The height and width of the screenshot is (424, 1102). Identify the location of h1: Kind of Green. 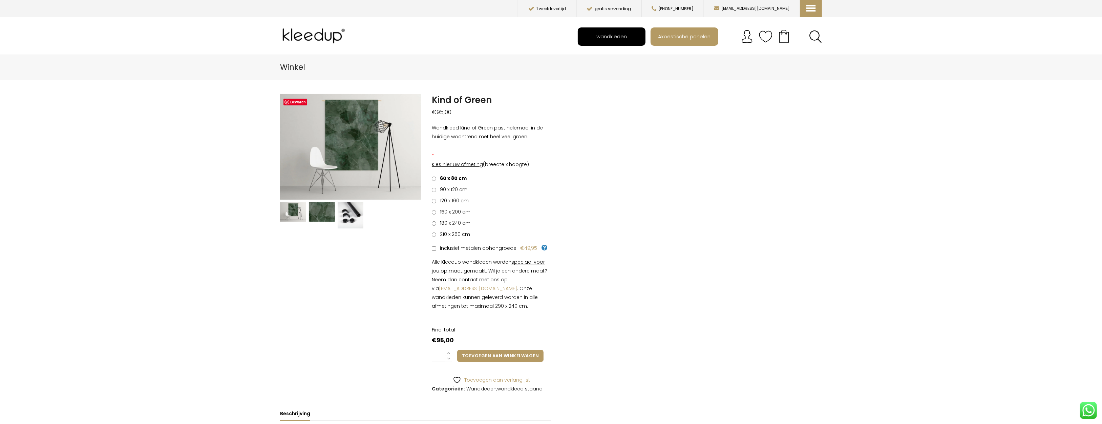
(492, 100).